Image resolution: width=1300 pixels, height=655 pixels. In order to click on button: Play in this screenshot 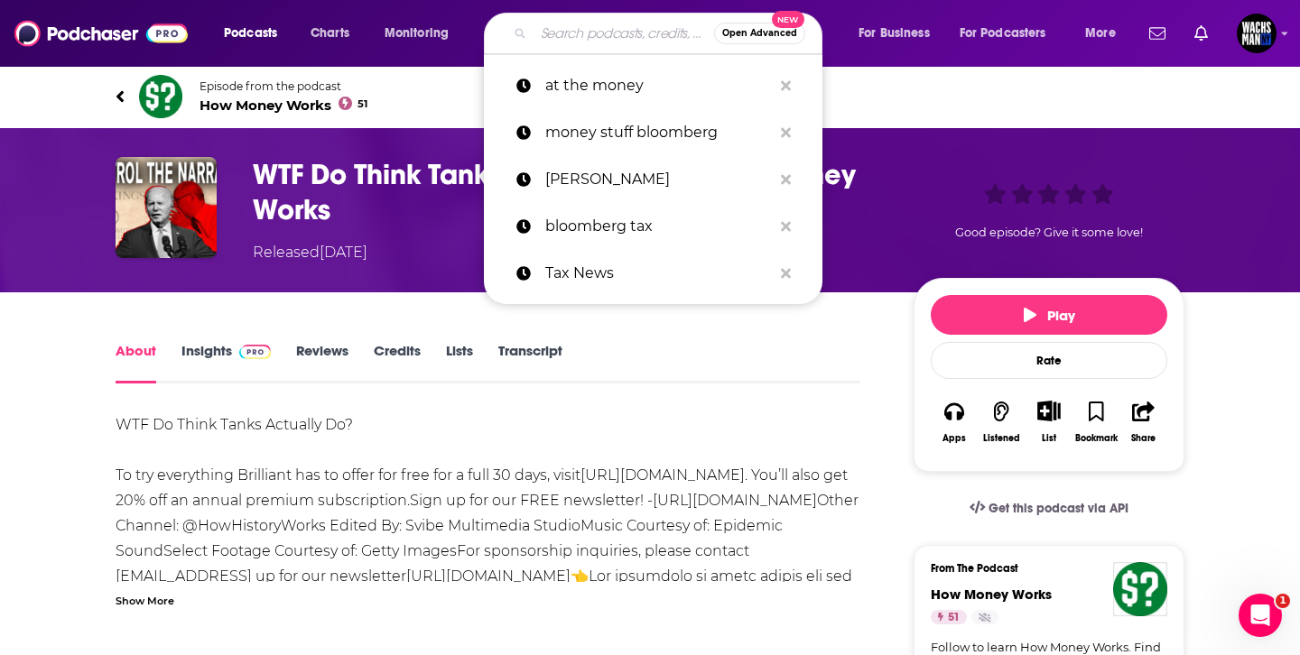, I will do `click(1049, 315)`.